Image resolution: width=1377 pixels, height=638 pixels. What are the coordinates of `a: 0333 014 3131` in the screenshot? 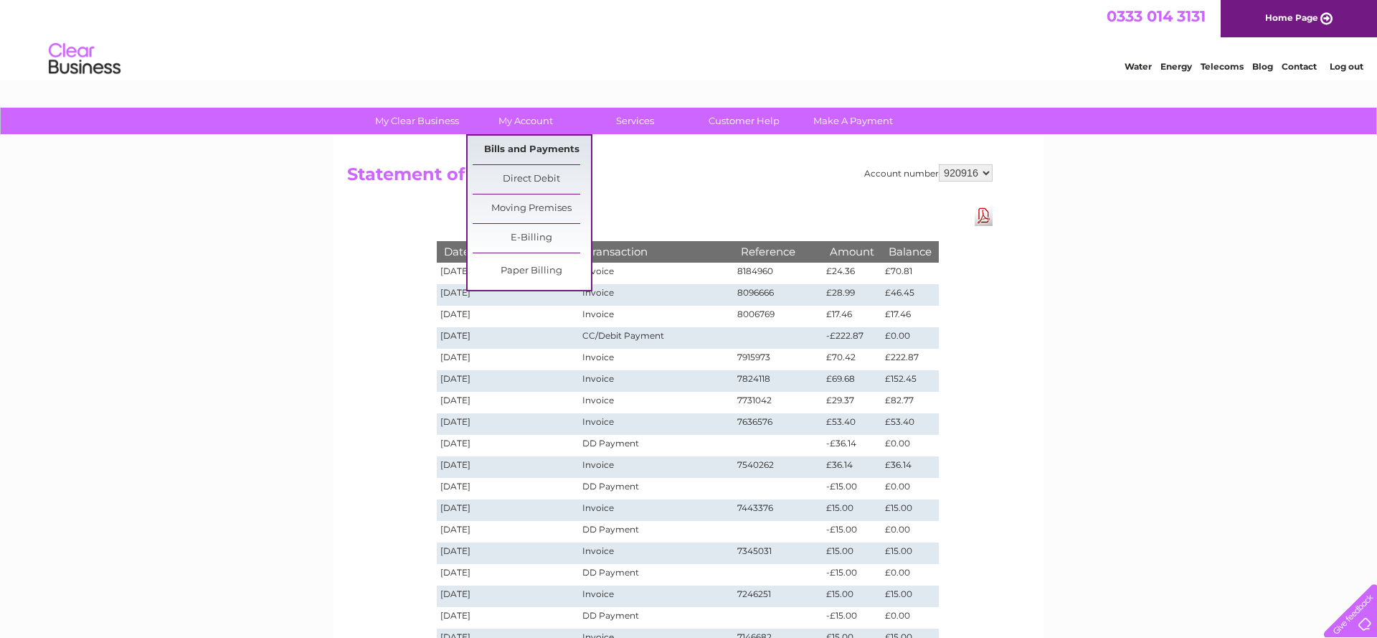 It's located at (1156, 16).